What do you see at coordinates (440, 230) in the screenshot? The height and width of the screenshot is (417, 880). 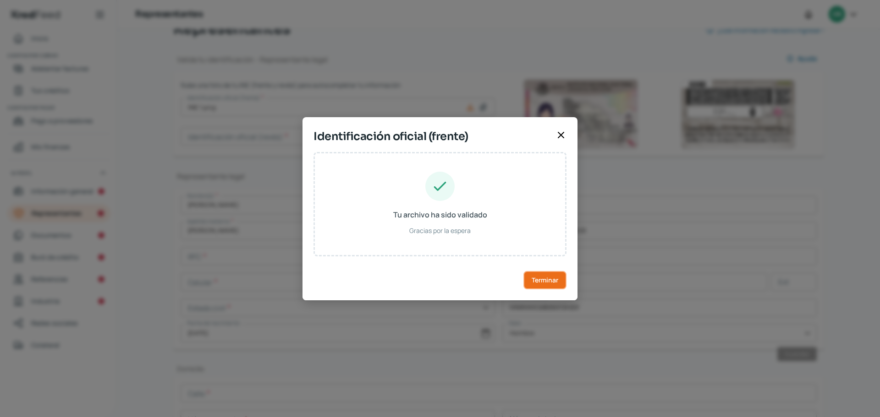 I see `span: Gracias por la espera` at bounding box center [440, 230].